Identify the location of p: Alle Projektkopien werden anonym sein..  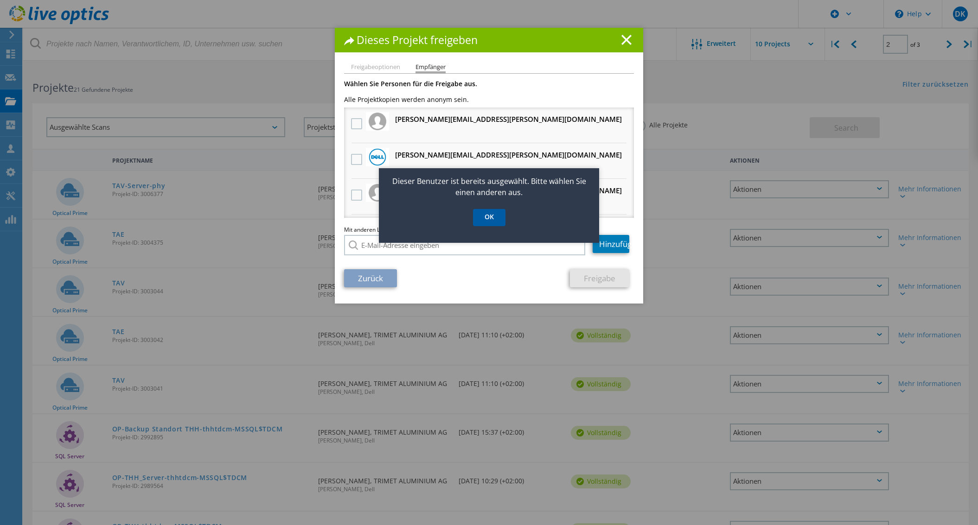
(489, 95).